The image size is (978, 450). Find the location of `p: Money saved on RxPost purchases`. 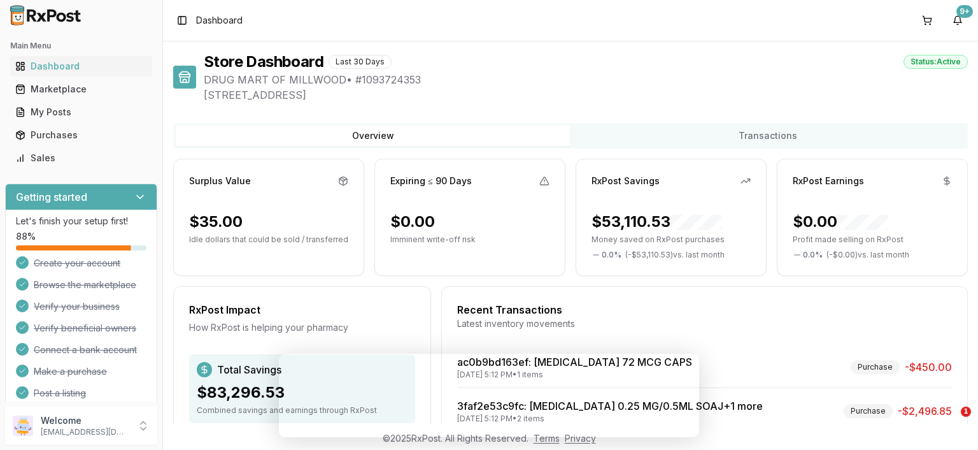

p: Money saved on RxPost purchases is located at coordinates (671, 239).